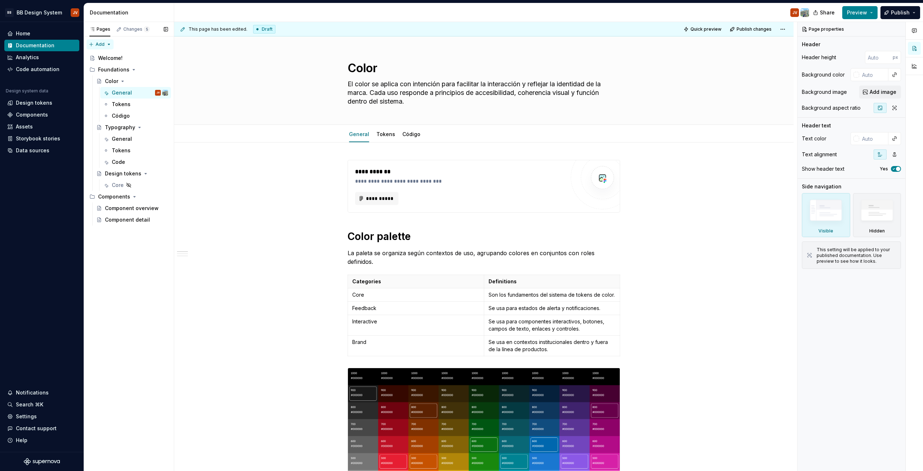  What do you see at coordinates (127, 220) in the screenshot?
I see `div: Component detail` at bounding box center [127, 220].